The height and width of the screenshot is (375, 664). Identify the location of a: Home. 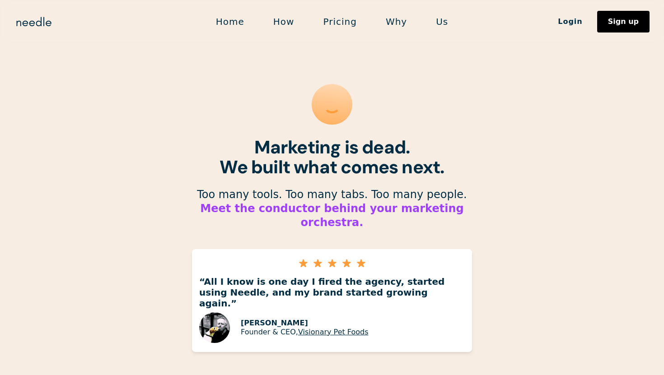
(230, 22).